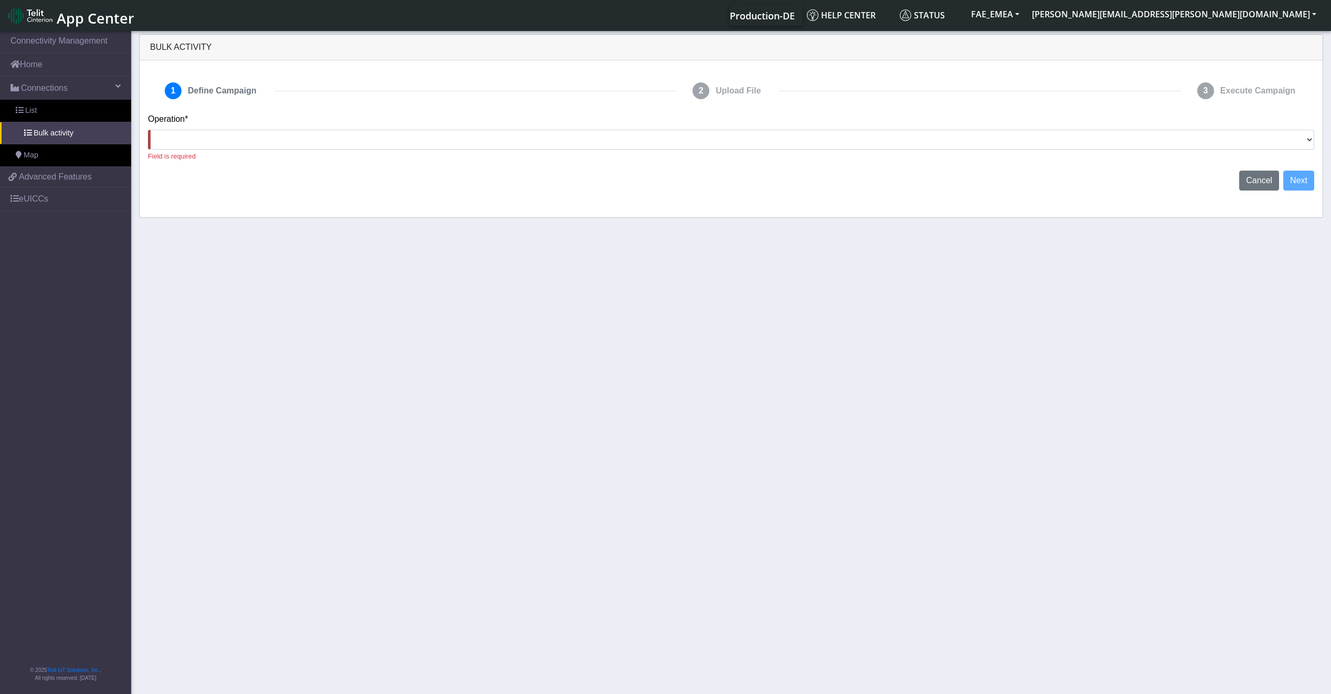  What do you see at coordinates (95, 18) in the screenshot?
I see `span: App Center` at bounding box center [95, 18].